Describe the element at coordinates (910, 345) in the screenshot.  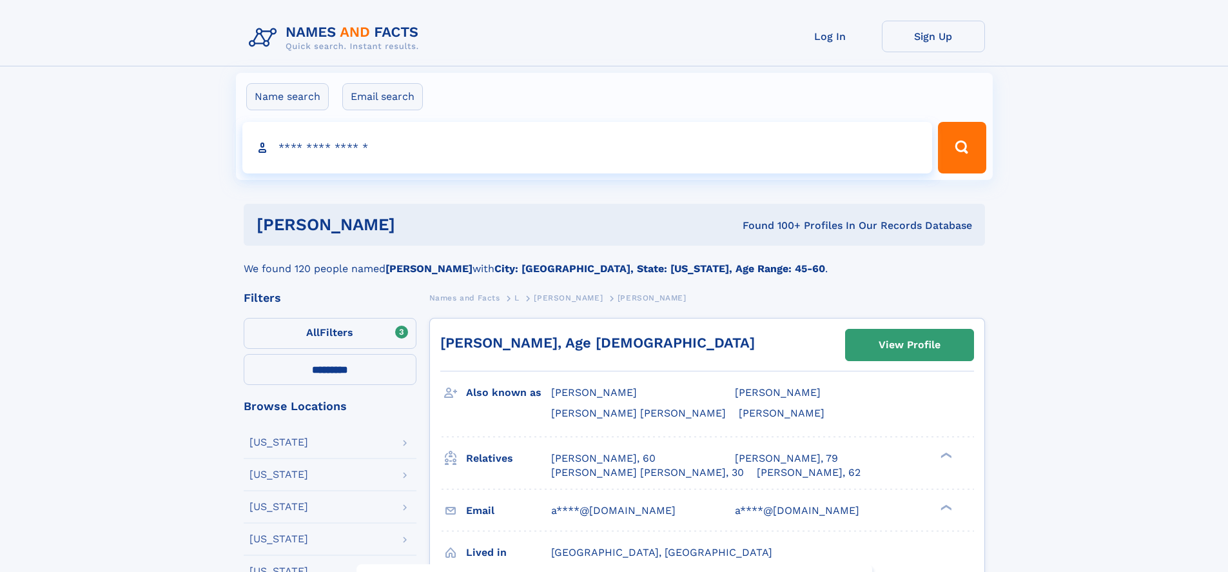
I see `a: View Profile` at that location.